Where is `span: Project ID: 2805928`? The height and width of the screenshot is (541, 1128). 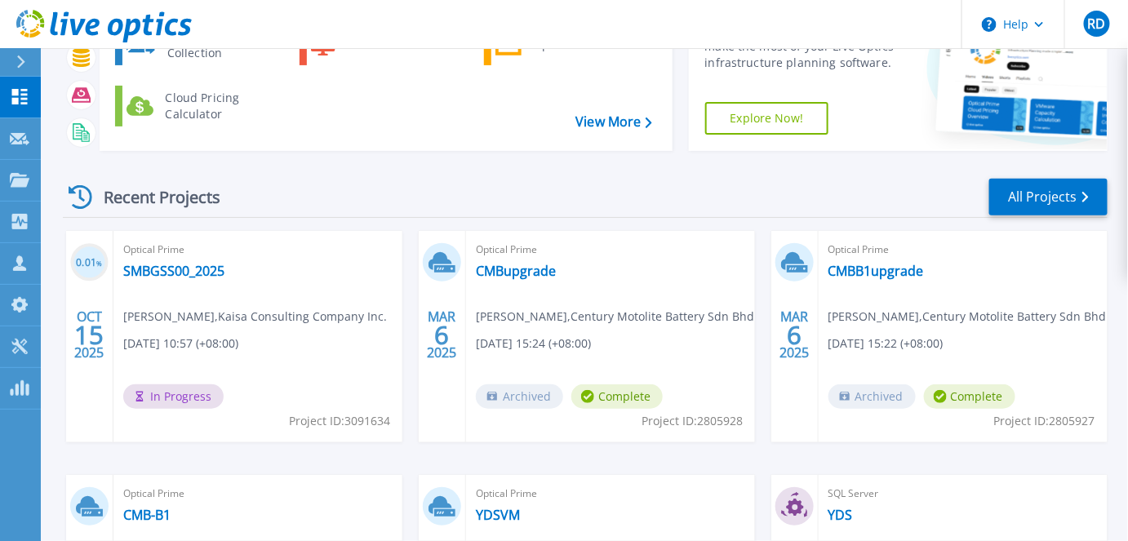
span: Project ID: 2805928 is located at coordinates (692, 421).